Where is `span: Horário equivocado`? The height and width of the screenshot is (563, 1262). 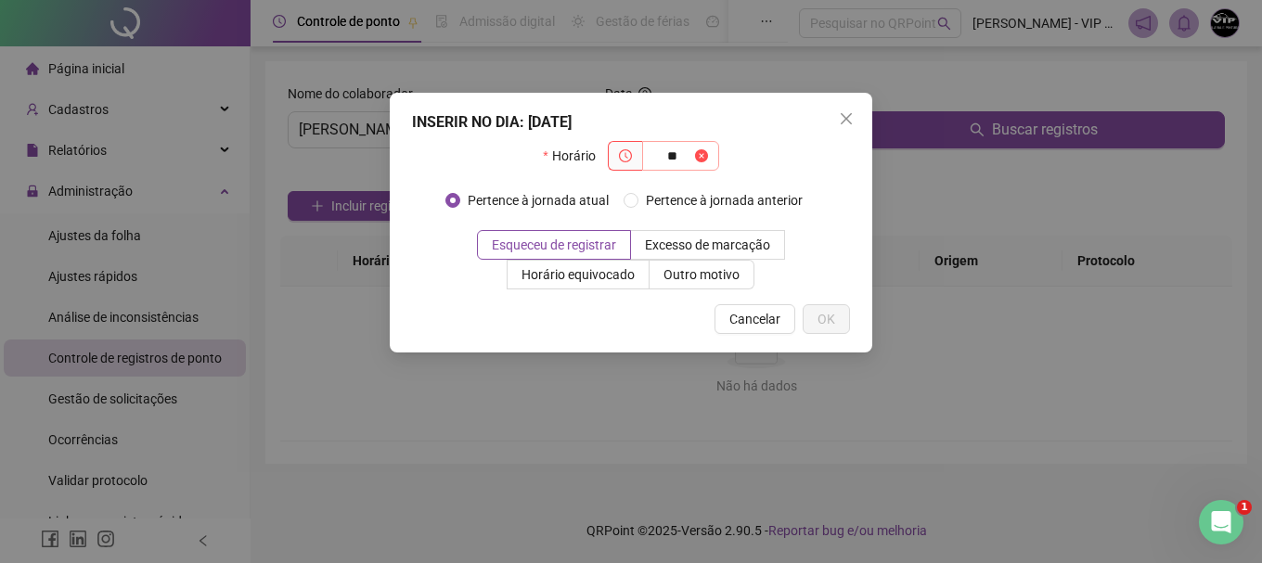 span: Horário equivocado is located at coordinates (578, 275).